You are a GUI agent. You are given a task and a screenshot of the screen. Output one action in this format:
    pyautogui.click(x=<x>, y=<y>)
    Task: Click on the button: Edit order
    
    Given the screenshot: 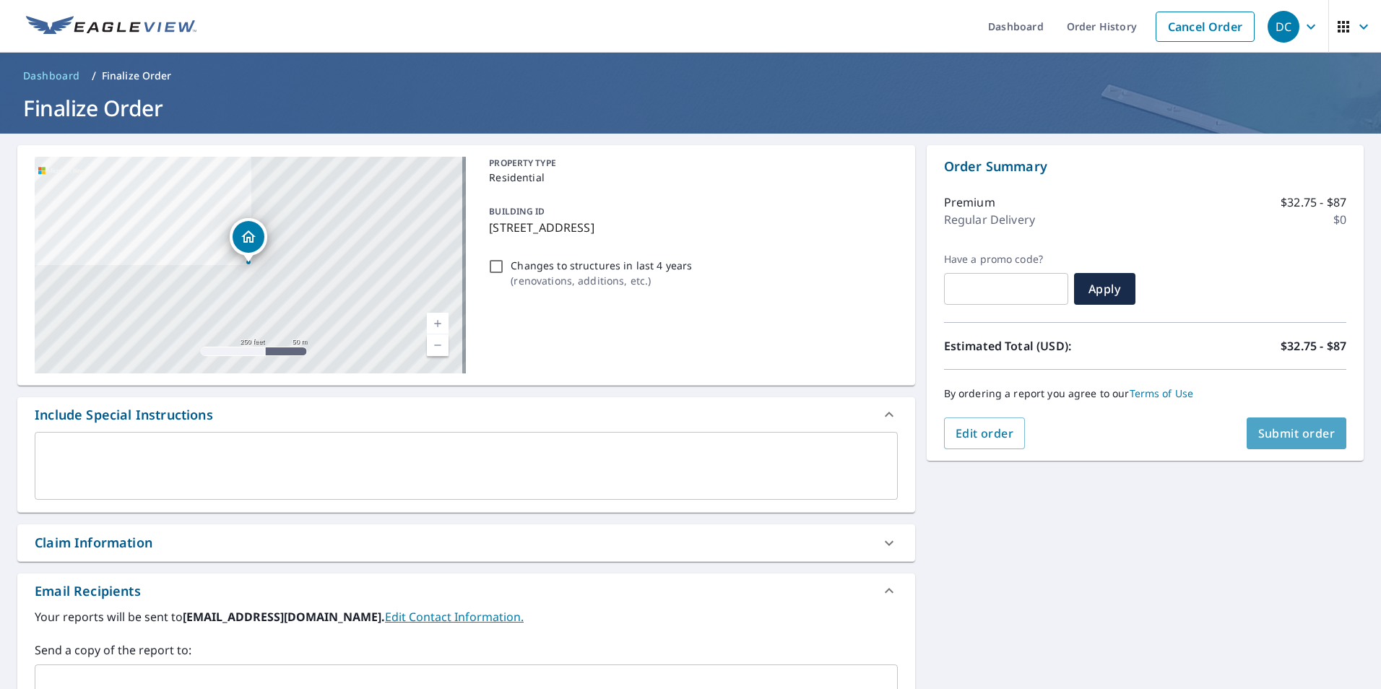 What is the action you would take?
    pyautogui.click(x=985, y=433)
    